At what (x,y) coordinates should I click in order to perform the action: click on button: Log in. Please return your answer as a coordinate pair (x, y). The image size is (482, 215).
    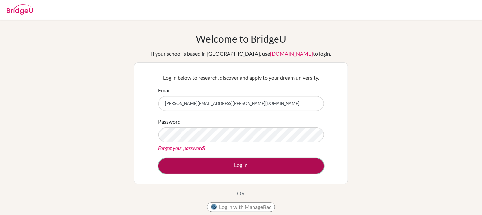
    Looking at the image, I should click on (241, 166).